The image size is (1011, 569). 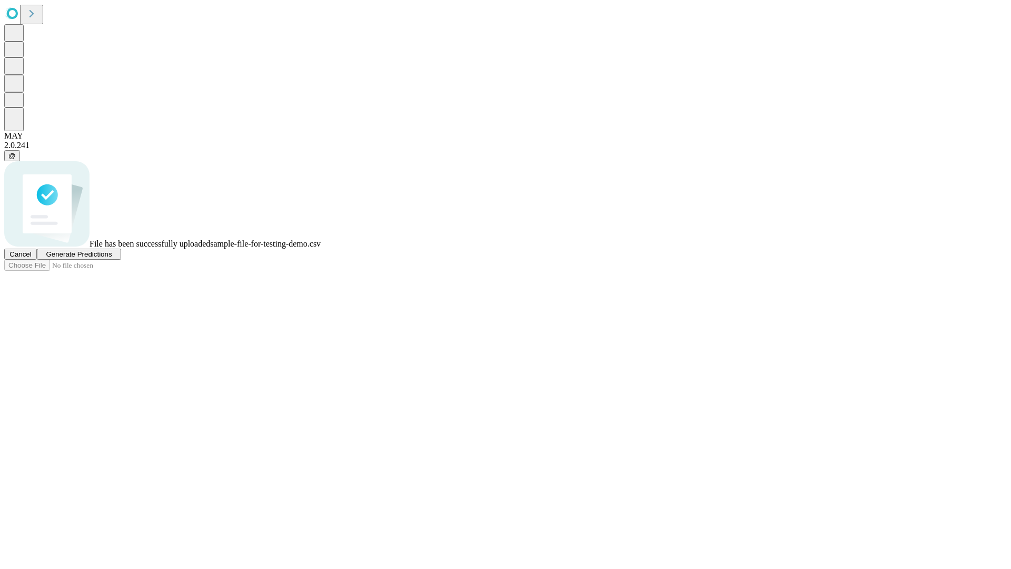 I want to click on span: Cancel, so click(x=21, y=254).